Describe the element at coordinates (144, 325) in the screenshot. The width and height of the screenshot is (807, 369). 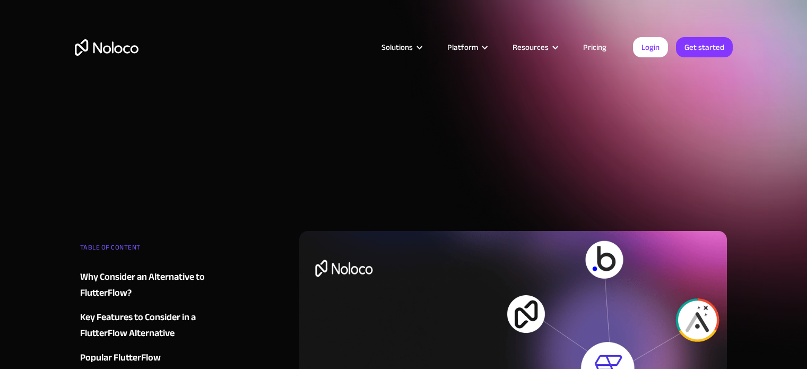
I see `a: Key Features to Consider in a FlutterFlow Alternative` at that location.